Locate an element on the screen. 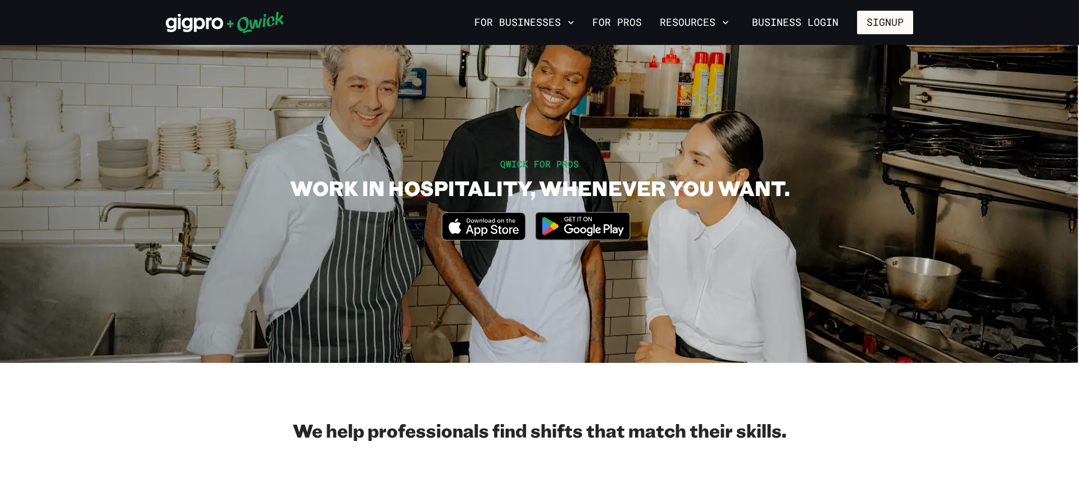 This screenshot has height=496, width=1079. h2: We help professionals find shifts that match their skills. is located at coordinates (540, 430).